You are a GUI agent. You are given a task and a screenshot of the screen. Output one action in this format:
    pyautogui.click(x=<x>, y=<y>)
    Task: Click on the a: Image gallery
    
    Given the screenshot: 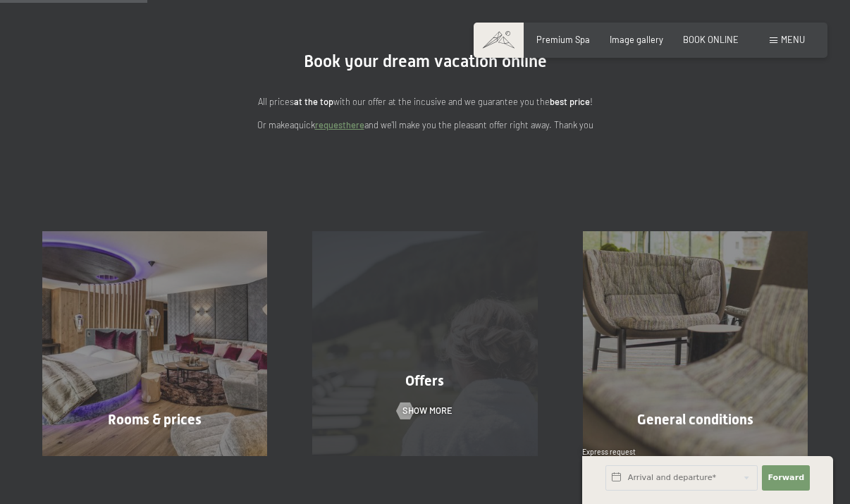 What is the action you would take?
    pyautogui.click(x=636, y=39)
    